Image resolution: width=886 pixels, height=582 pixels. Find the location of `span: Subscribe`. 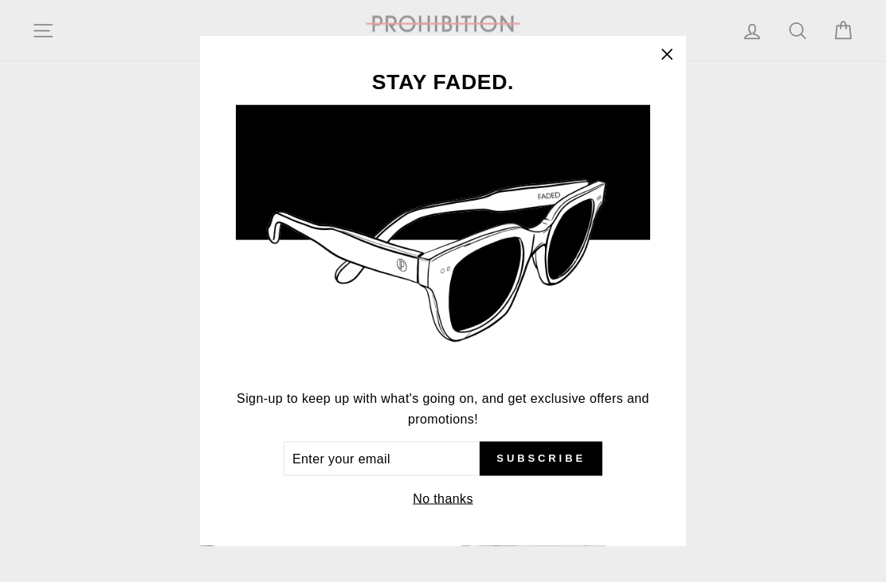

span: Subscribe is located at coordinates (541, 459).